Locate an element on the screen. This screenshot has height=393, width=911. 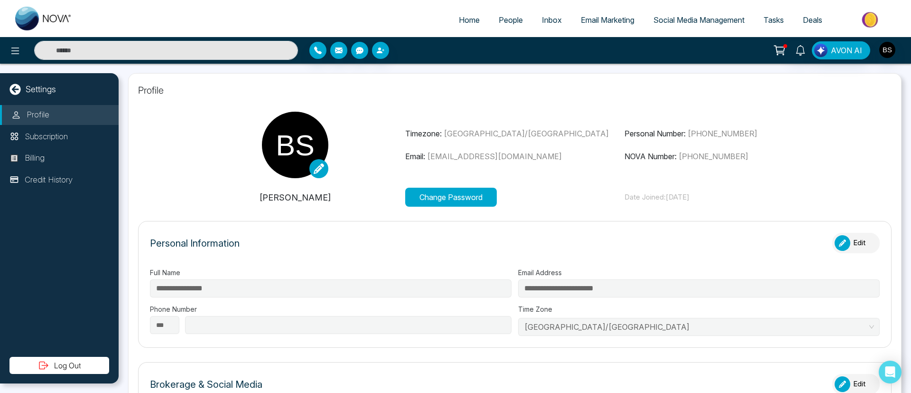
label: Phone Number is located at coordinates (331, 309).